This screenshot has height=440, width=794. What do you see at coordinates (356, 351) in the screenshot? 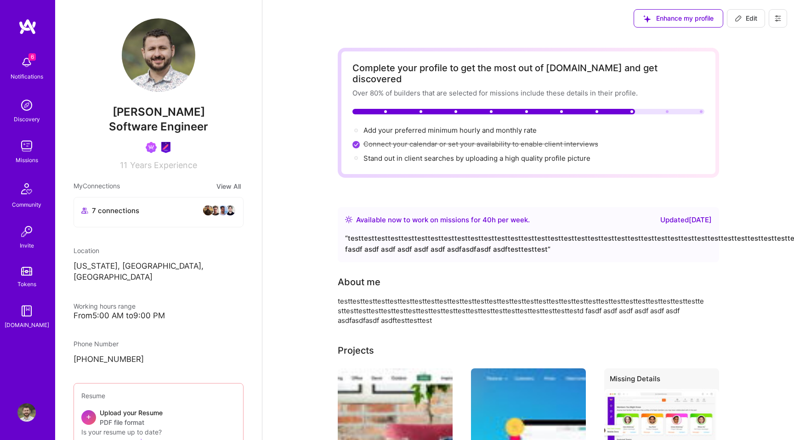
I see `div: Projects` at bounding box center [356, 351].